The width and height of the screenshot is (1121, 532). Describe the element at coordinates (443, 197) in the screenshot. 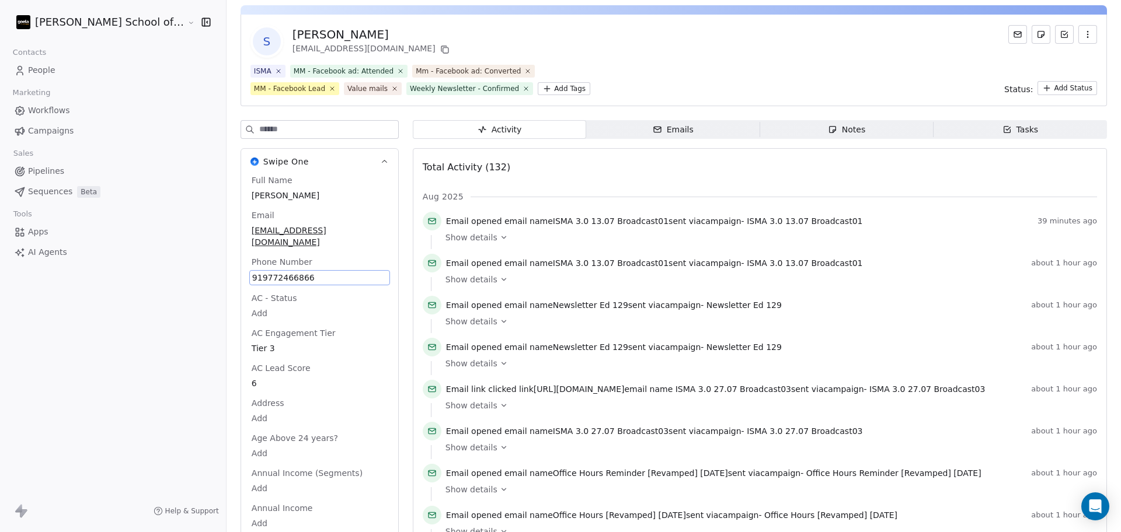

I see `span: Aug 2025` at that location.